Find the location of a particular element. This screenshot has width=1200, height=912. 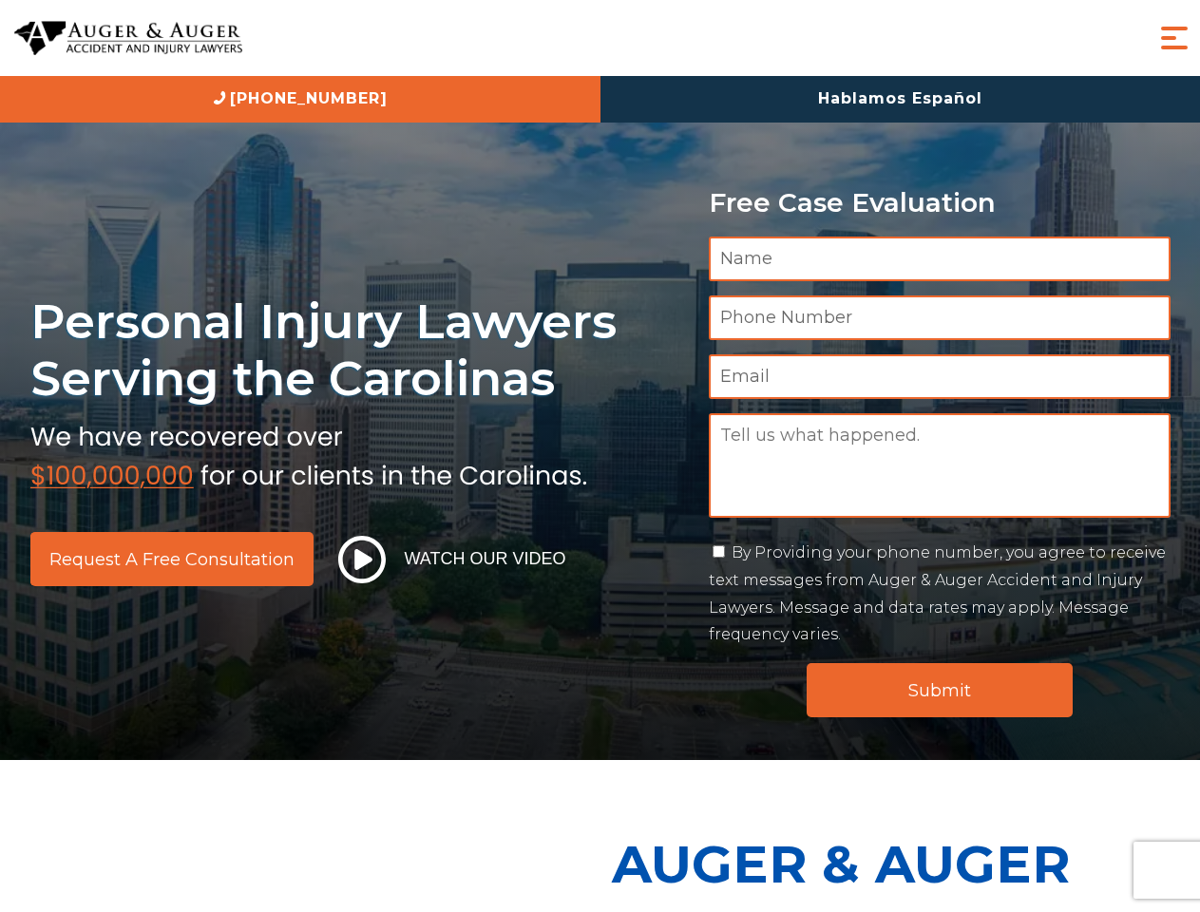

img: sub text is located at coordinates (309, 453).